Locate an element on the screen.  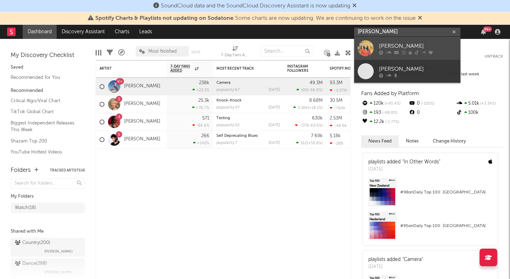
div: Artist is located at coordinates (126, 69).